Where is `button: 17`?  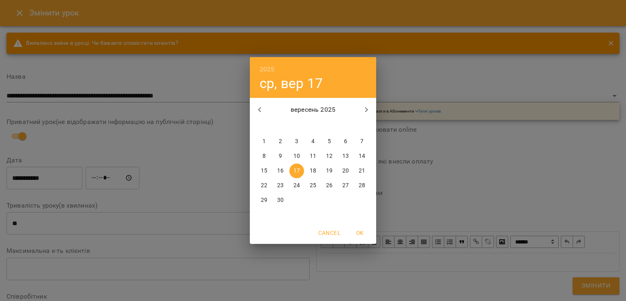 button: 17 is located at coordinates (297, 171).